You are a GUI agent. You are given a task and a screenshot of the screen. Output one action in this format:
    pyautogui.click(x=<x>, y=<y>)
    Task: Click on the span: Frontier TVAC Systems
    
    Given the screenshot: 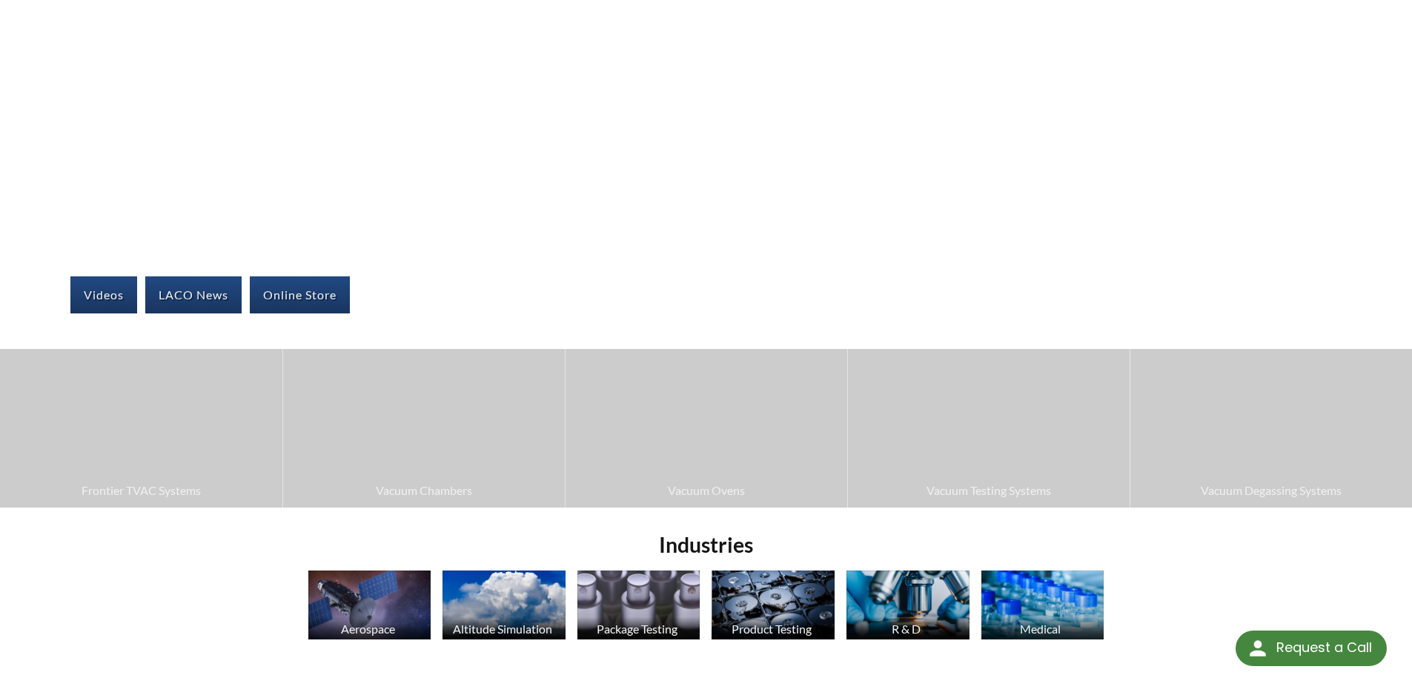 What is the action you would take?
    pyautogui.click(x=141, y=491)
    